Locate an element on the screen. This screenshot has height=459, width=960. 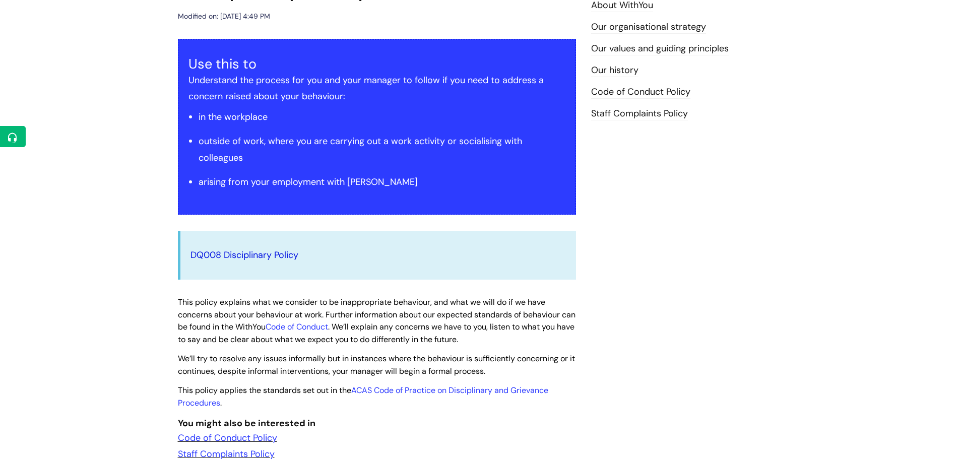
a: Our history is located at coordinates (615, 71).